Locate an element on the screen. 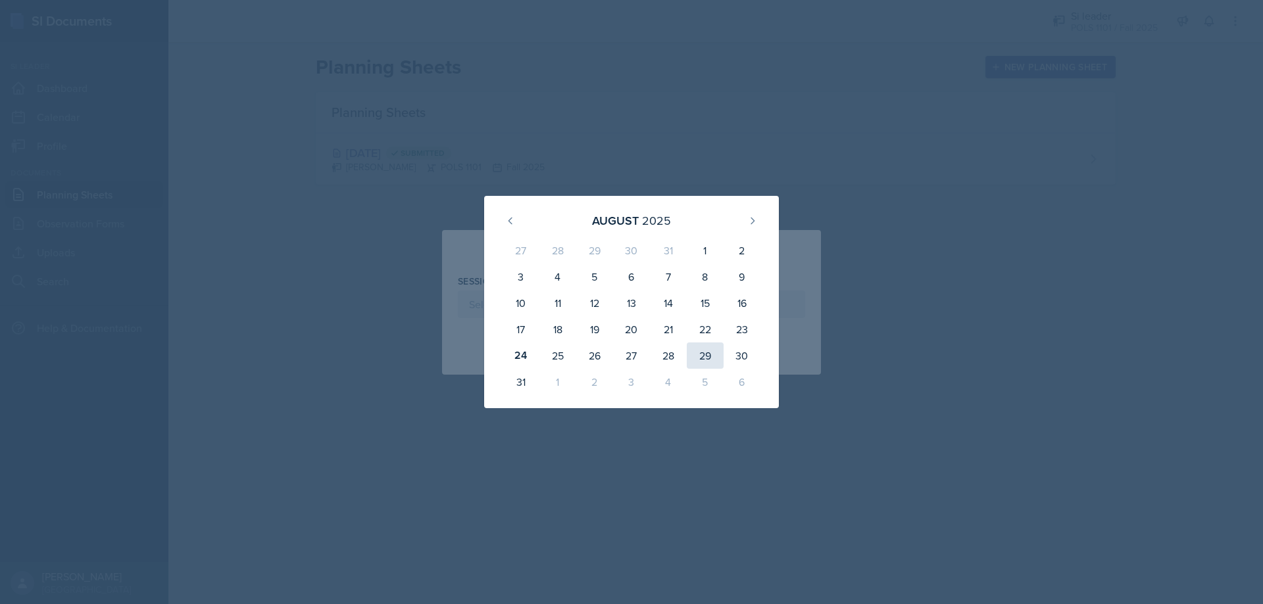 Image resolution: width=1263 pixels, height=604 pixels. div: 25 is located at coordinates (558, 356).